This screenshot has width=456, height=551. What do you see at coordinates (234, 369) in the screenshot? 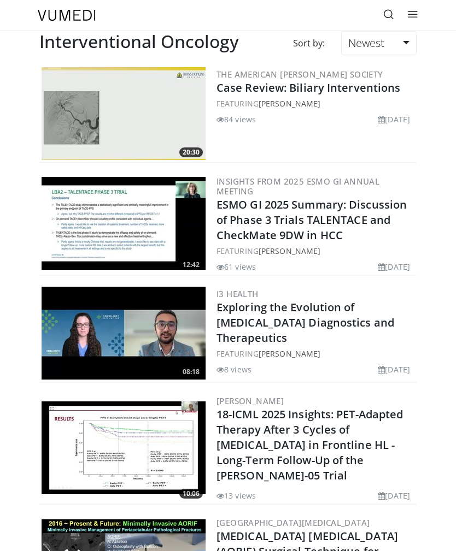
I see `li: 8 views` at bounding box center [234, 369].